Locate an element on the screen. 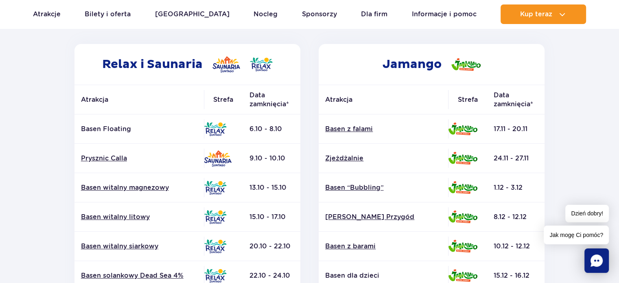 The height and width of the screenshot is (283, 619). td: 20.10 - 22.10 is located at coordinates (272, 246).